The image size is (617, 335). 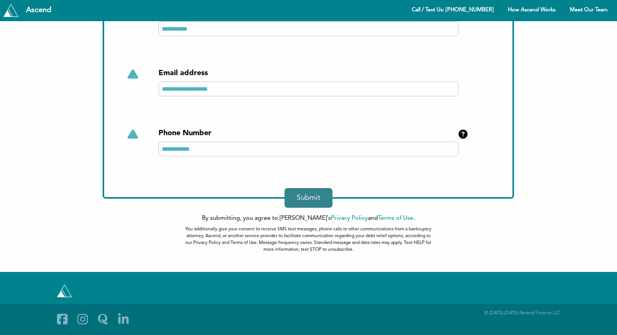 What do you see at coordinates (532, 10) in the screenshot?
I see `a: How Ascend Works` at bounding box center [532, 10].